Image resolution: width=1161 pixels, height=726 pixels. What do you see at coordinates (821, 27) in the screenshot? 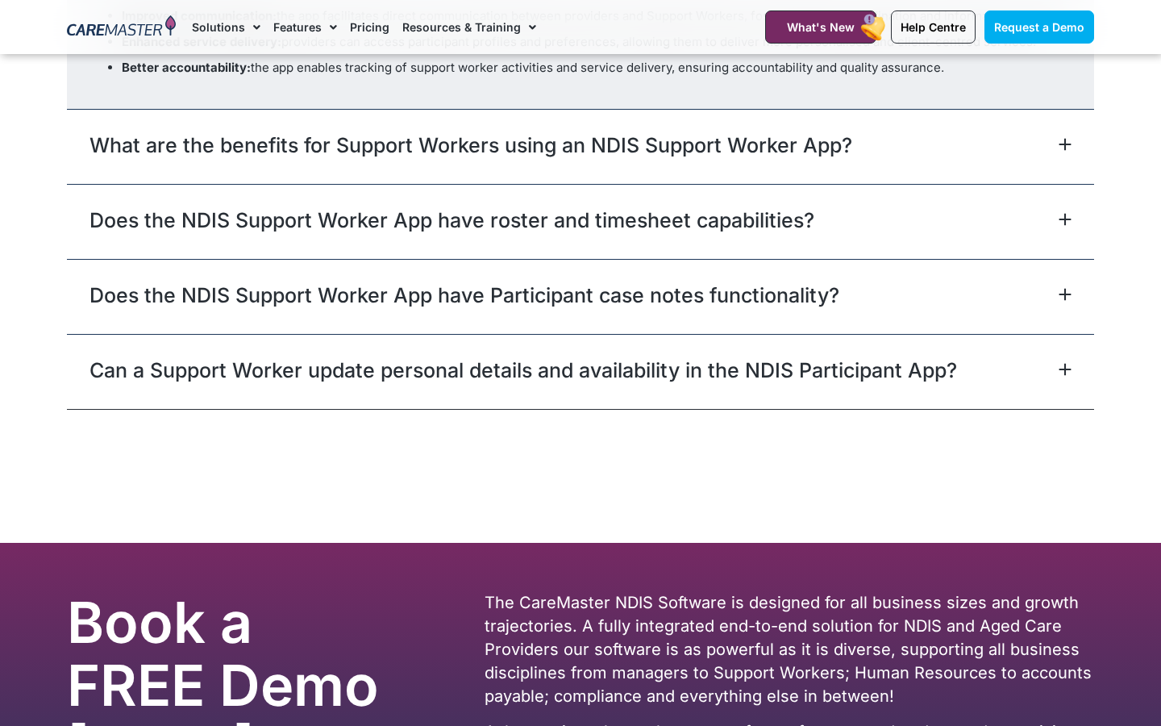
I see `a: What's New` at bounding box center [821, 27].